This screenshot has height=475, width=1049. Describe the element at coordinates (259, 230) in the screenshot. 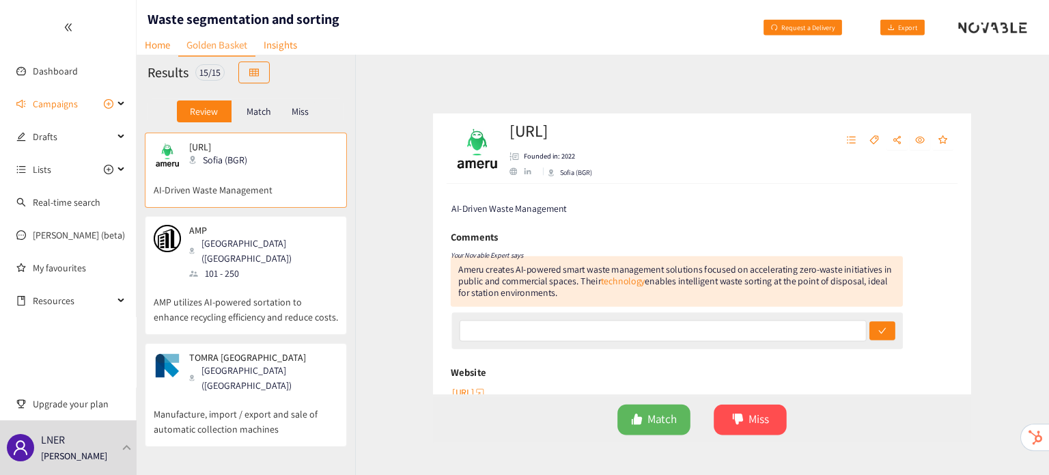

I see `p: AMP` at that location.